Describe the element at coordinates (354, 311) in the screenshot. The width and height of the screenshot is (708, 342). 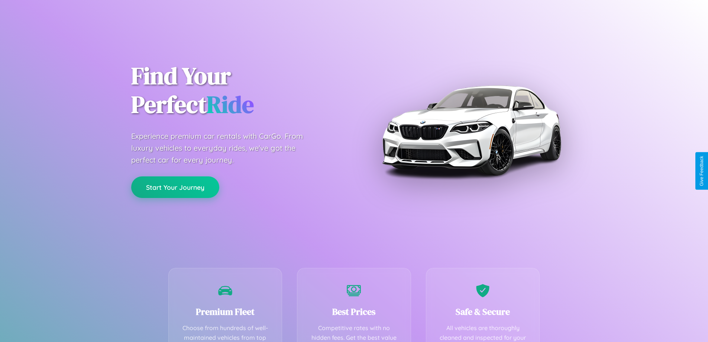
I see `h3: Best Prices` at that location.